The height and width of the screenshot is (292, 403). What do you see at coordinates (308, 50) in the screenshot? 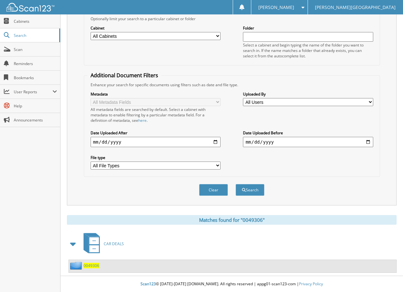
I see `div: Select a cabinet and begin typing the name of the folder you want to search in. If the name match...` at bounding box center [308, 50].